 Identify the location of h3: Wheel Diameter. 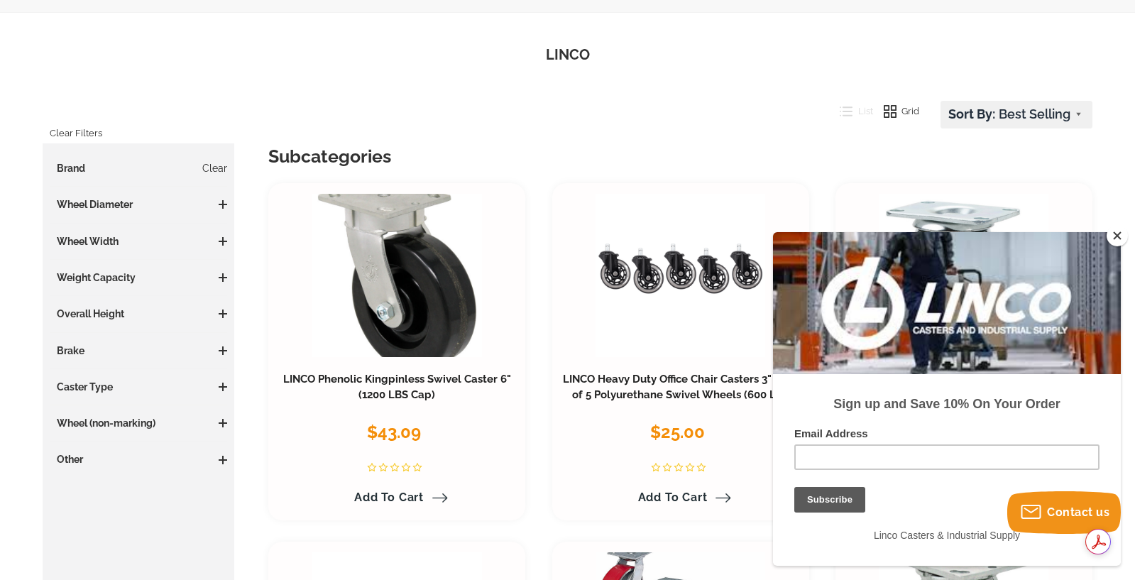
(138, 204).